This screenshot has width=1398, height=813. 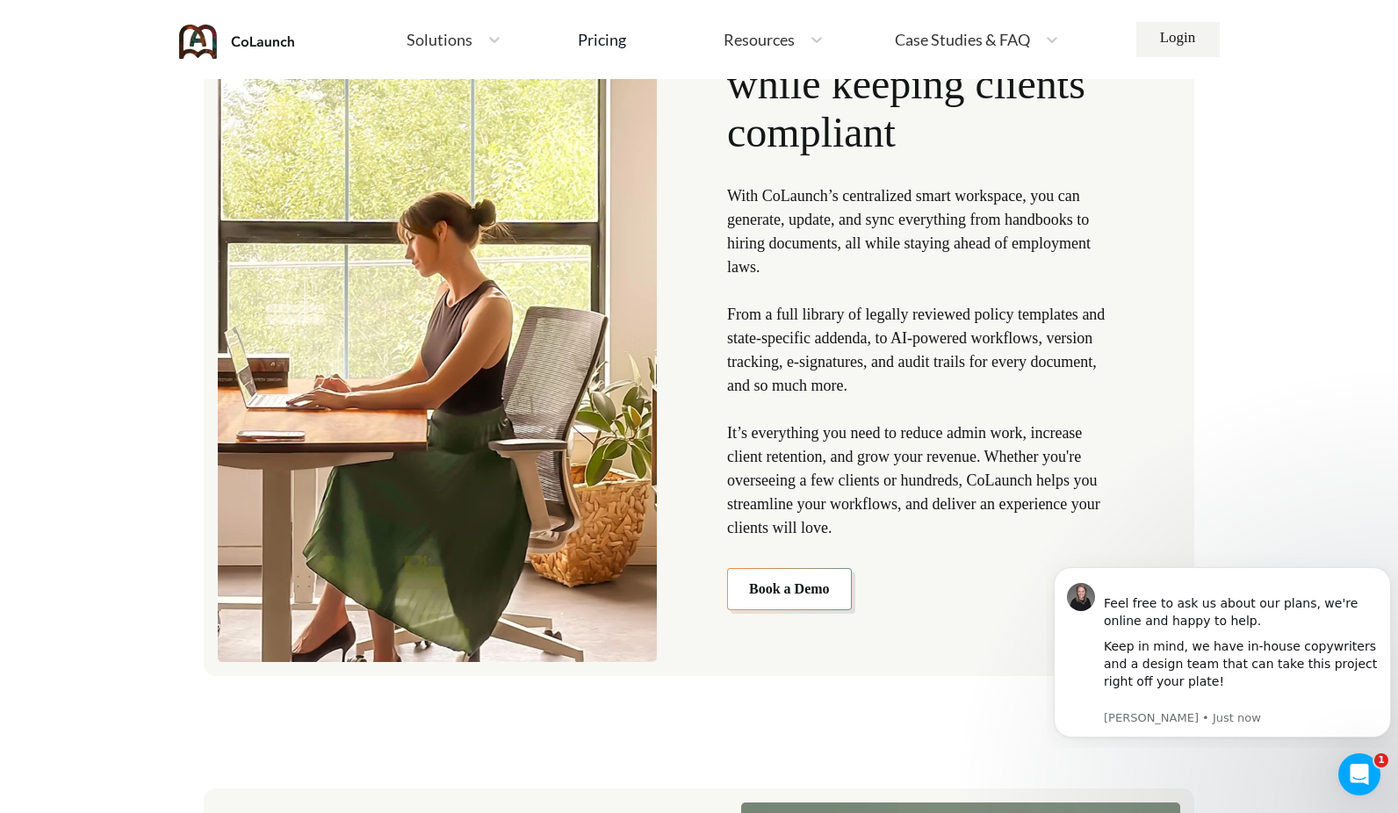 What do you see at coordinates (194, 167) in the screenshot?
I see `p: Message from Holly, sent Just now` at bounding box center [194, 167].